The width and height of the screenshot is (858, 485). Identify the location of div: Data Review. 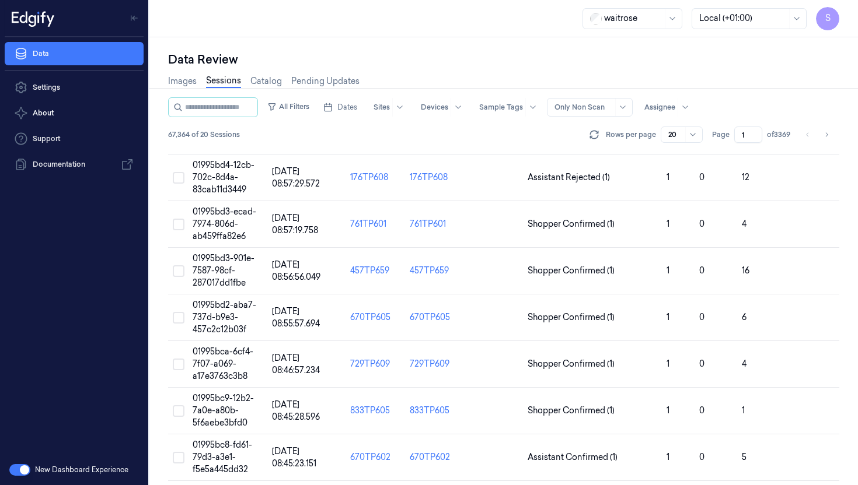
(503, 60).